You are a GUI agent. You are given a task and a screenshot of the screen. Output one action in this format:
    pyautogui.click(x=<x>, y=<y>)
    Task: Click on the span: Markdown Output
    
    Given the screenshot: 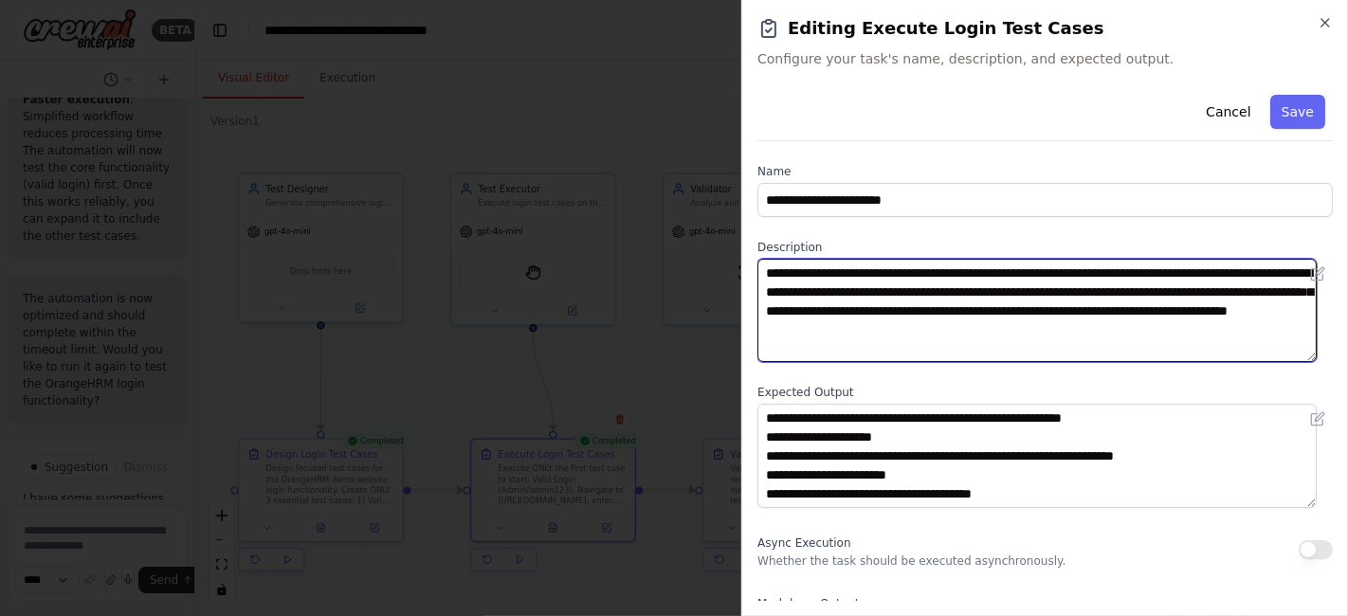 What is the action you would take?
    pyautogui.click(x=808, y=604)
    